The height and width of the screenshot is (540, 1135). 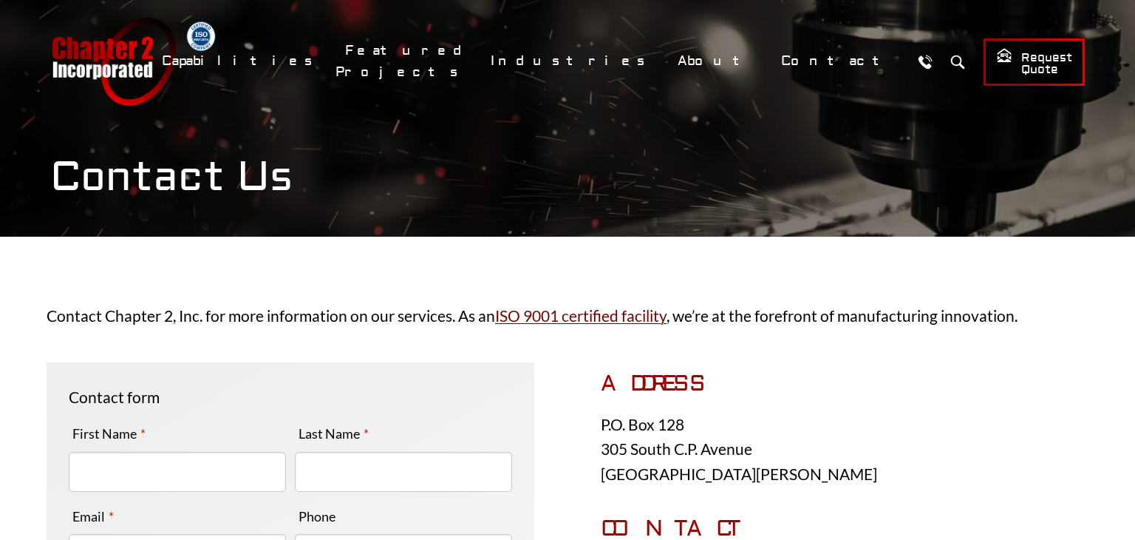 I want to click on a: Featured Projects, so click(x=404, y=61).